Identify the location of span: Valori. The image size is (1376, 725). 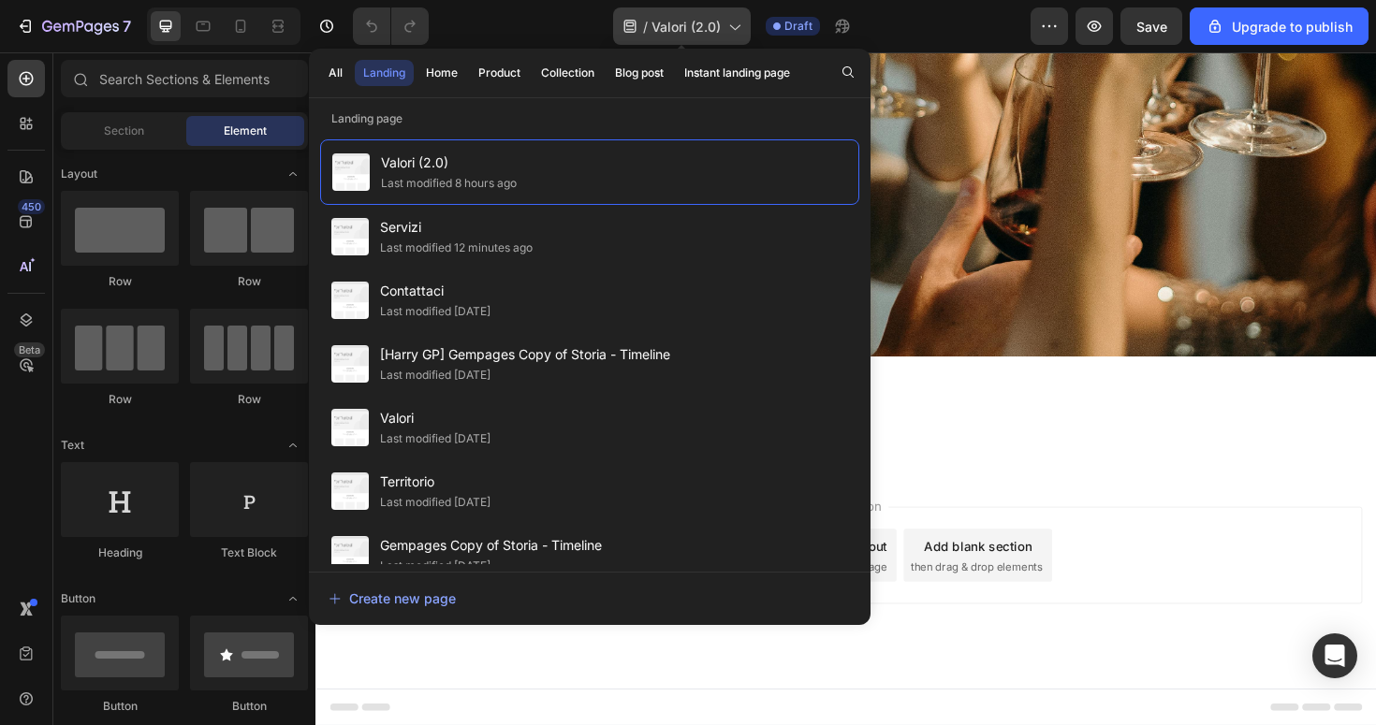
(435, 418).